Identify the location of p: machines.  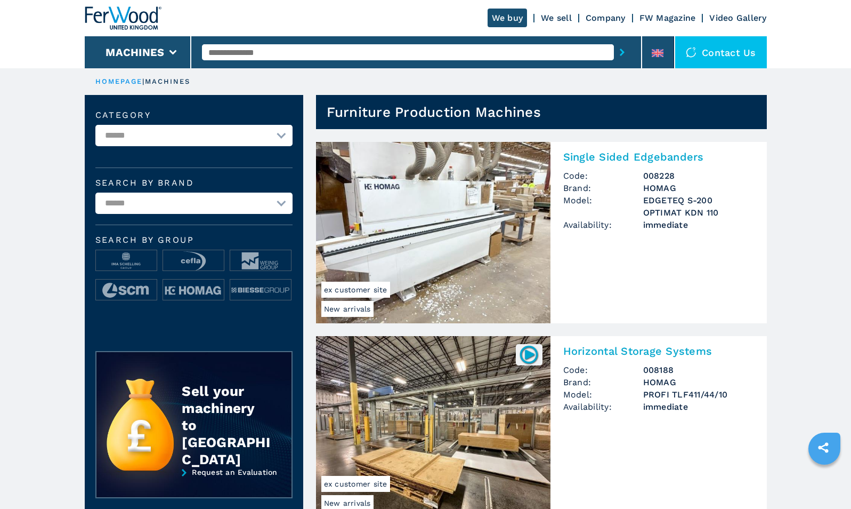
(168, 82).